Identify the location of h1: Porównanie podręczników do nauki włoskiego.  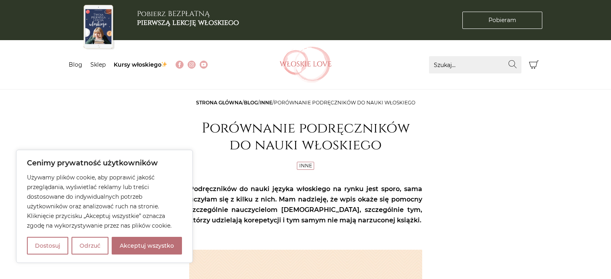
(306, 137).